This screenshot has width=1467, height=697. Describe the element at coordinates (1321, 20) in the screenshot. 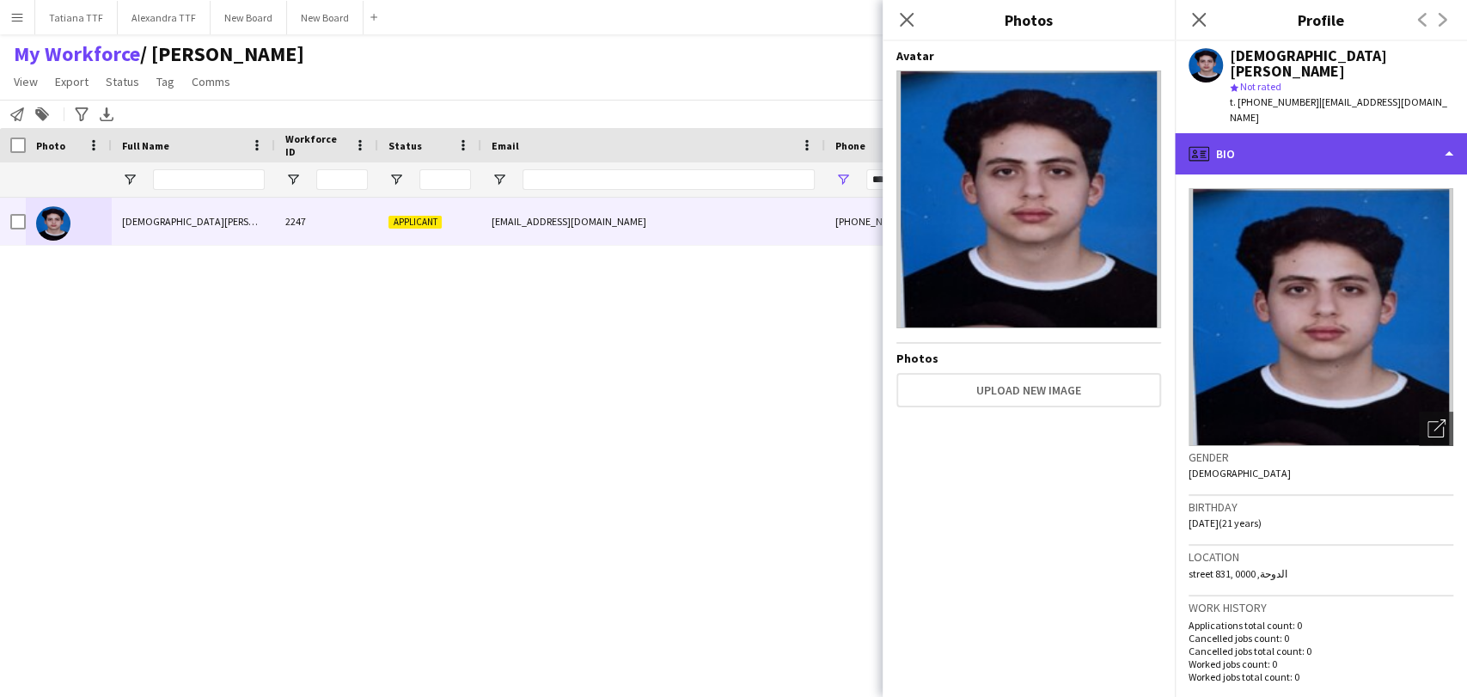

I see `h3: Profile` at that location.